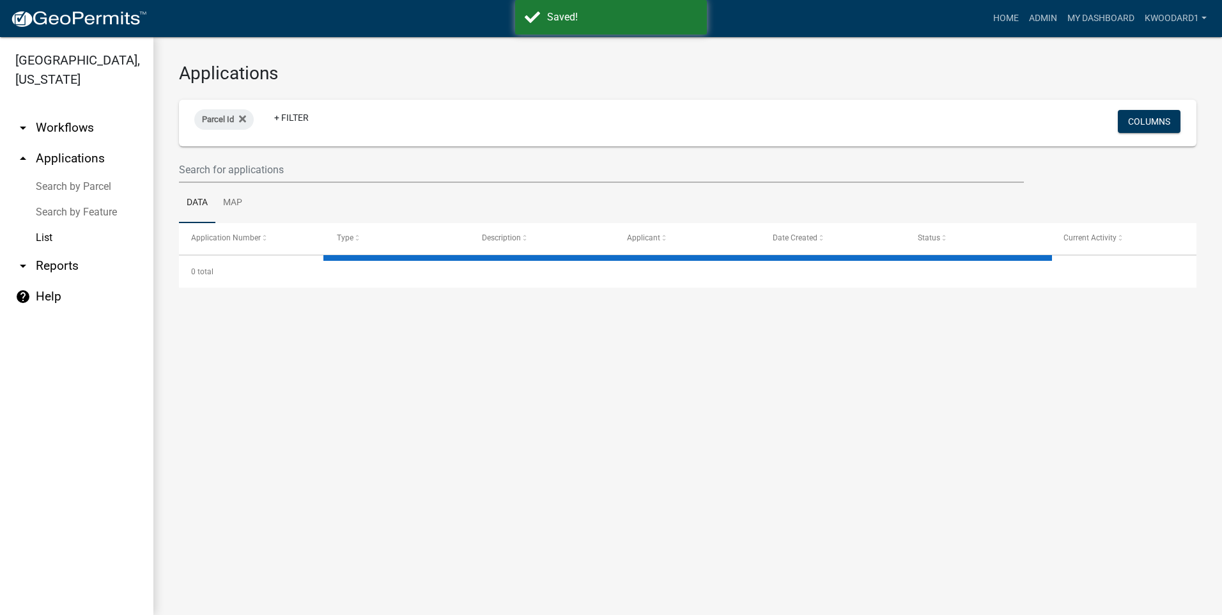  Describe the element at coordinates (291, 118) in the screenshot. I see `a: + Filter` at that location.